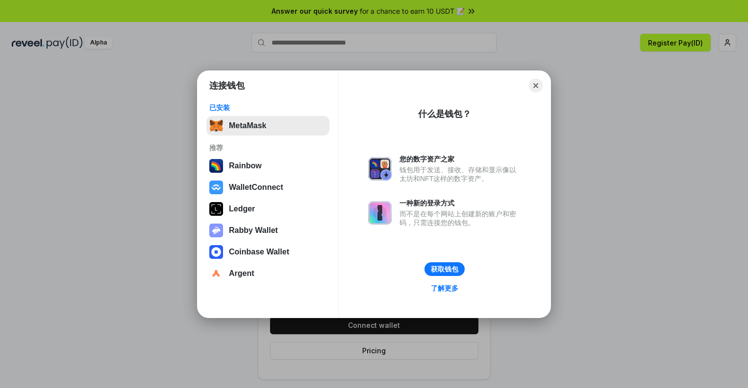 This screenshot has width=748, height=388. What do you see at coordinates (460, 174) in the screenshot?
I see `div: 钱包用于发送、接收、存储和显示像以太坊和NFT这样的数字资产。` at bounding box center [460, 174].